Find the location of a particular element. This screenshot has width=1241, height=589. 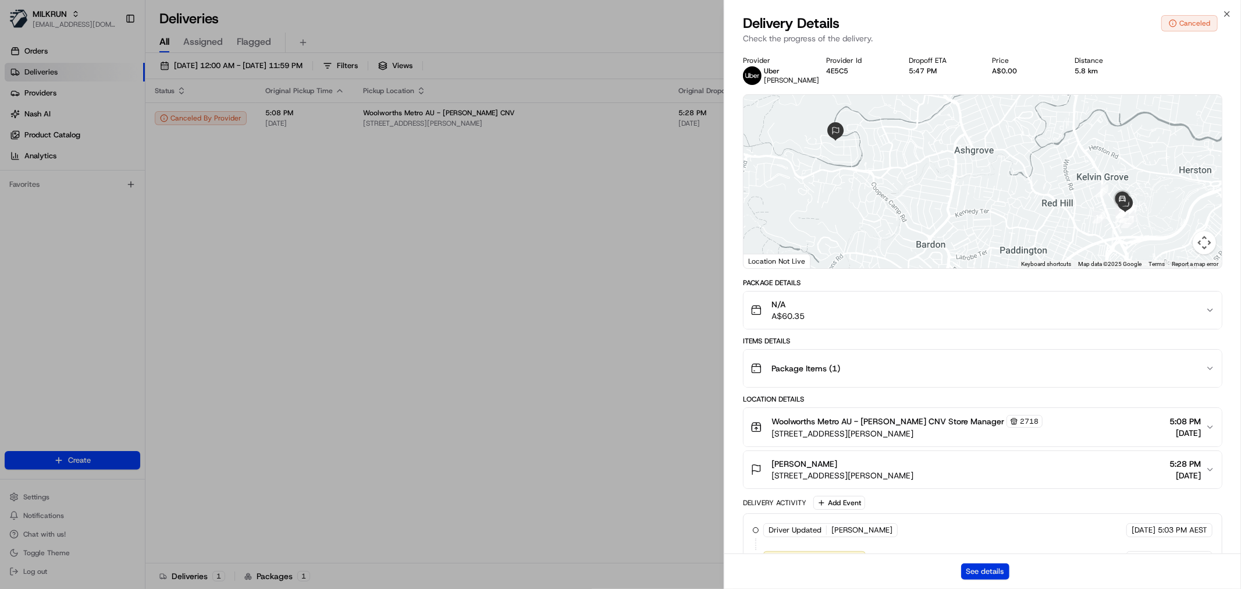

button: Keyboard shortcuts is located at coordinates (1046, 264).